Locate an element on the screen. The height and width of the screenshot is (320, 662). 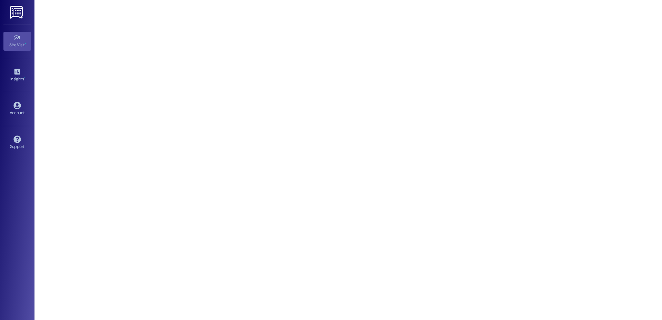
a: Support is located at coordinates (17, 143).